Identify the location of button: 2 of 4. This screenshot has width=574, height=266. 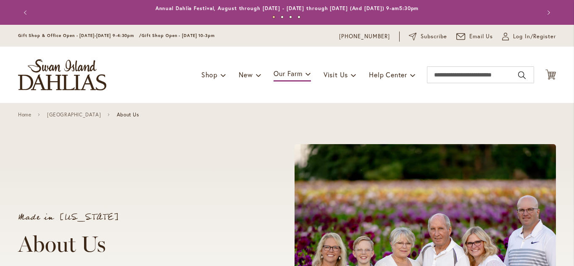
(282, 17).